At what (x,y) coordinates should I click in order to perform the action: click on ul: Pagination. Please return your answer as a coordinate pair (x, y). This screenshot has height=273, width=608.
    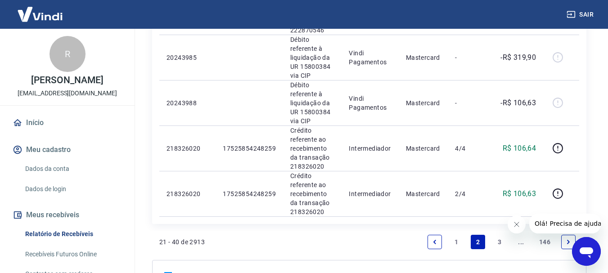
    Looking at the image, I should click on (502, 242).